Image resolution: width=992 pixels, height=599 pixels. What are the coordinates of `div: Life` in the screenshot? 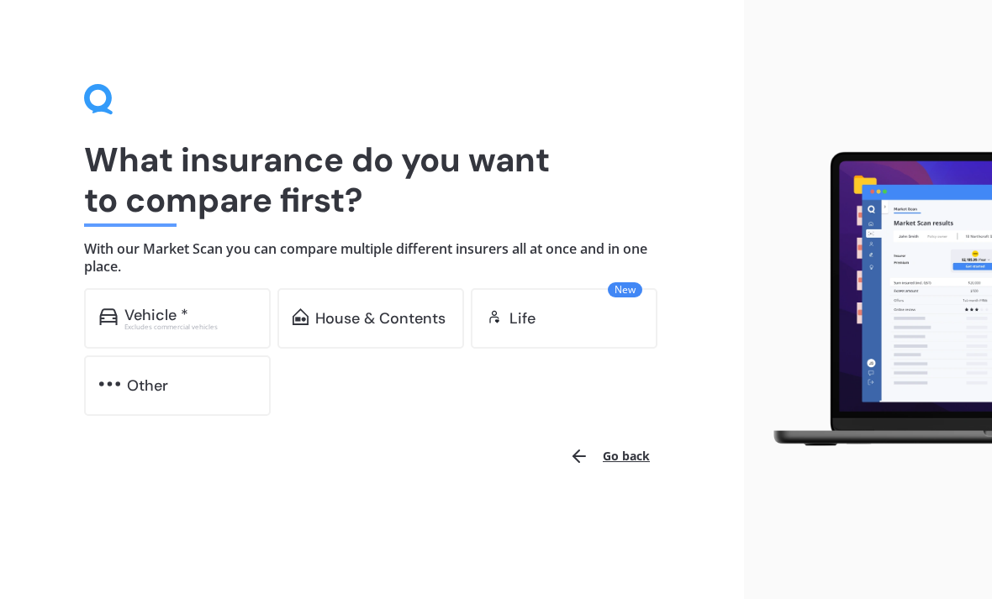 It's located at (522, 319).